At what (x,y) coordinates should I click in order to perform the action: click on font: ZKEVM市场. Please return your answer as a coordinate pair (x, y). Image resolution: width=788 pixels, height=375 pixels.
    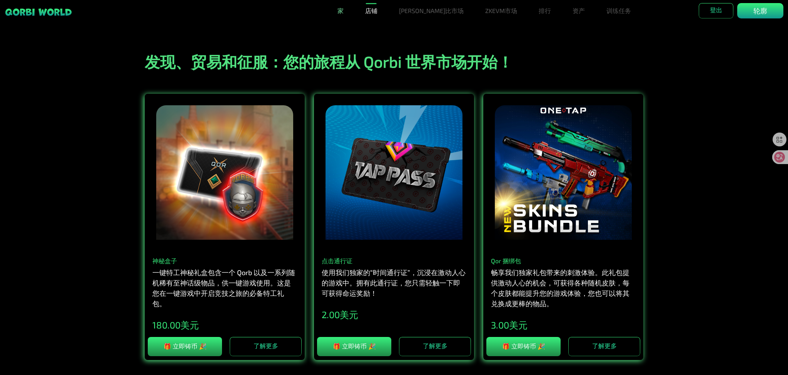
    Looking at the image, I should click on (501, 10).